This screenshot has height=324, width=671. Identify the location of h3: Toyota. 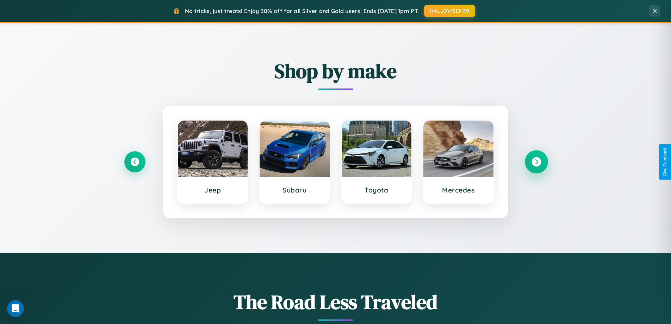
(376, 190).